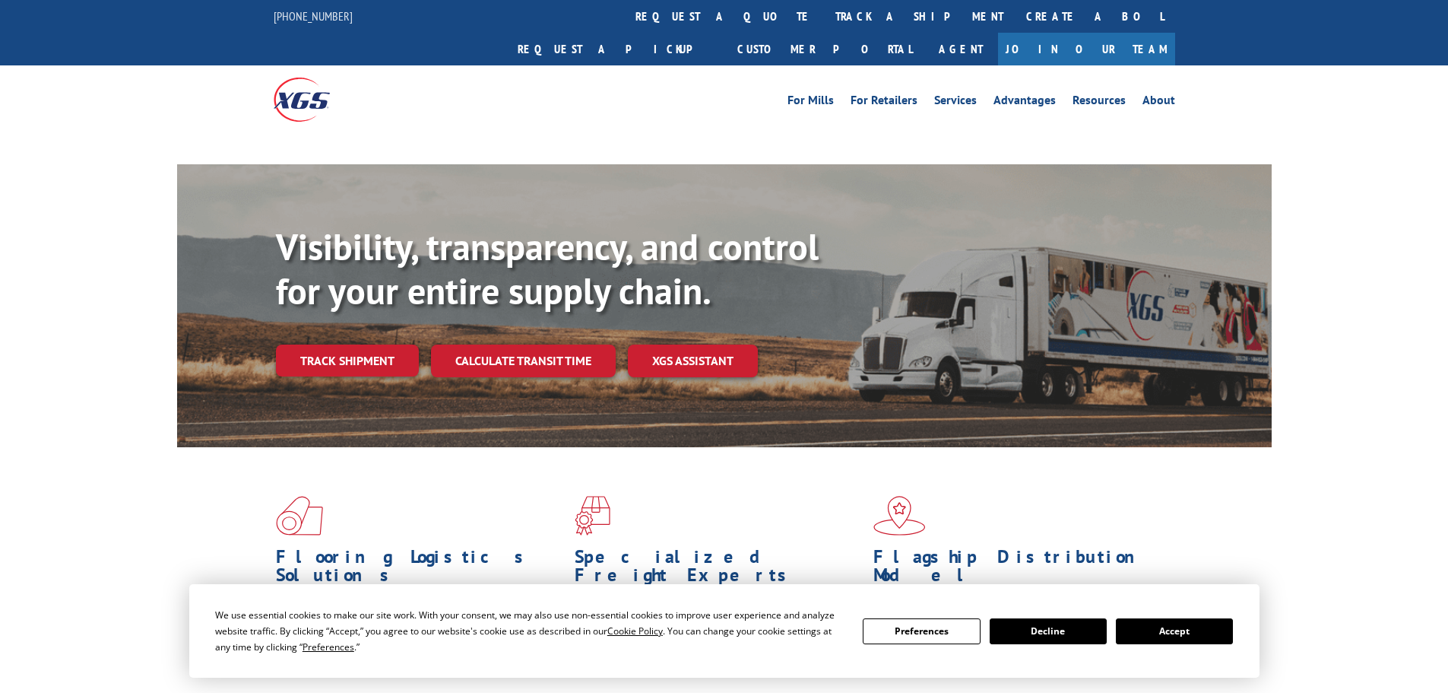  What do you see at coordinates (523, 360) in the screenshot?
I see `a: Calculate transit time` at bounding box center [523, 360].